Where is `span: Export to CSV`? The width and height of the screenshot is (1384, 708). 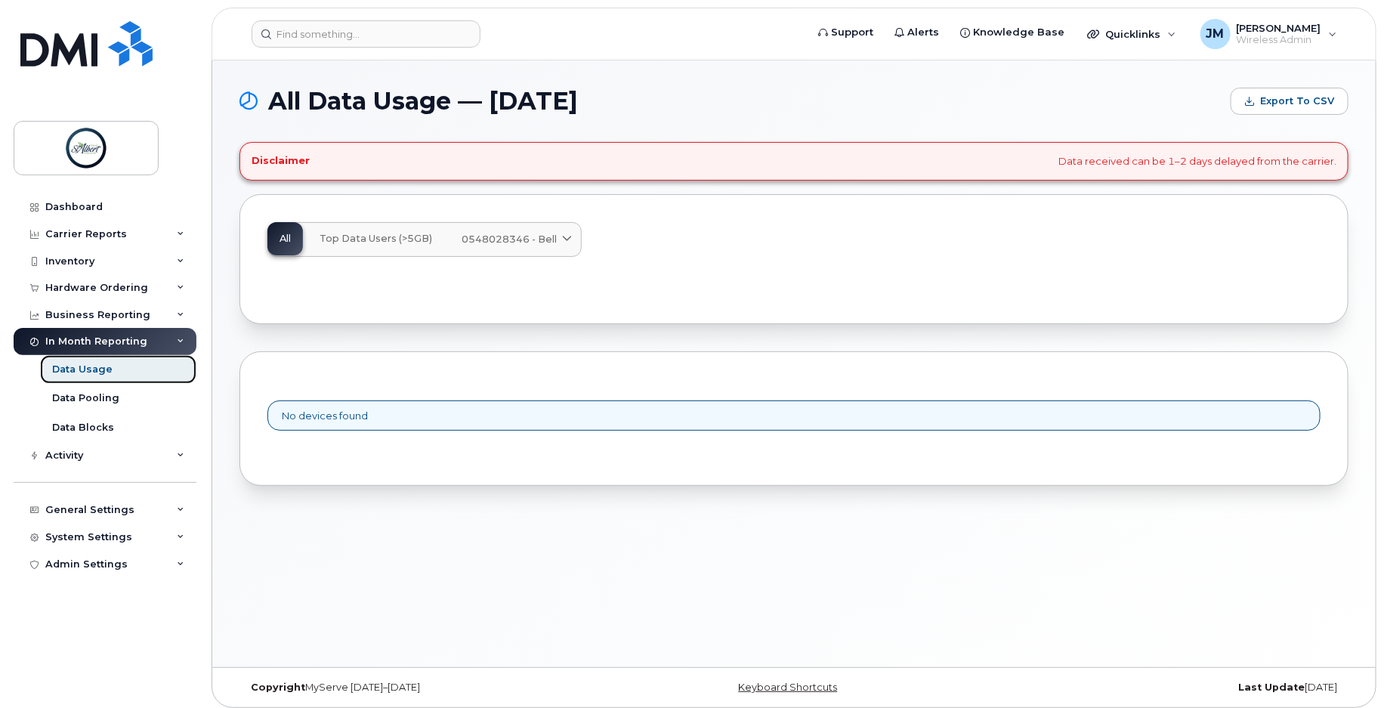 span: Export to CSV is located at coordinates (1297, 101).